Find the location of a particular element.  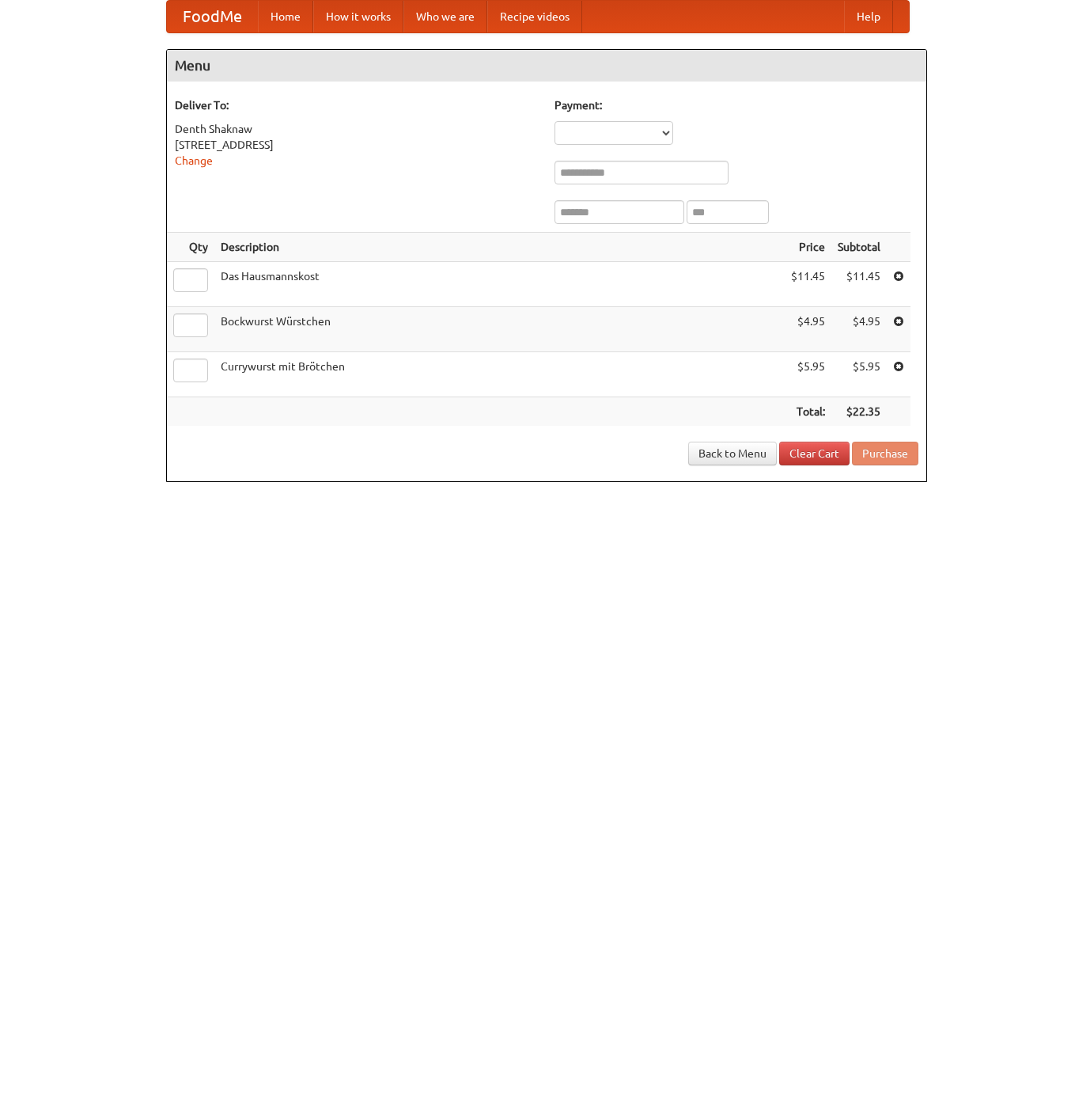

th: Total: is located at coordinates (808, 412).